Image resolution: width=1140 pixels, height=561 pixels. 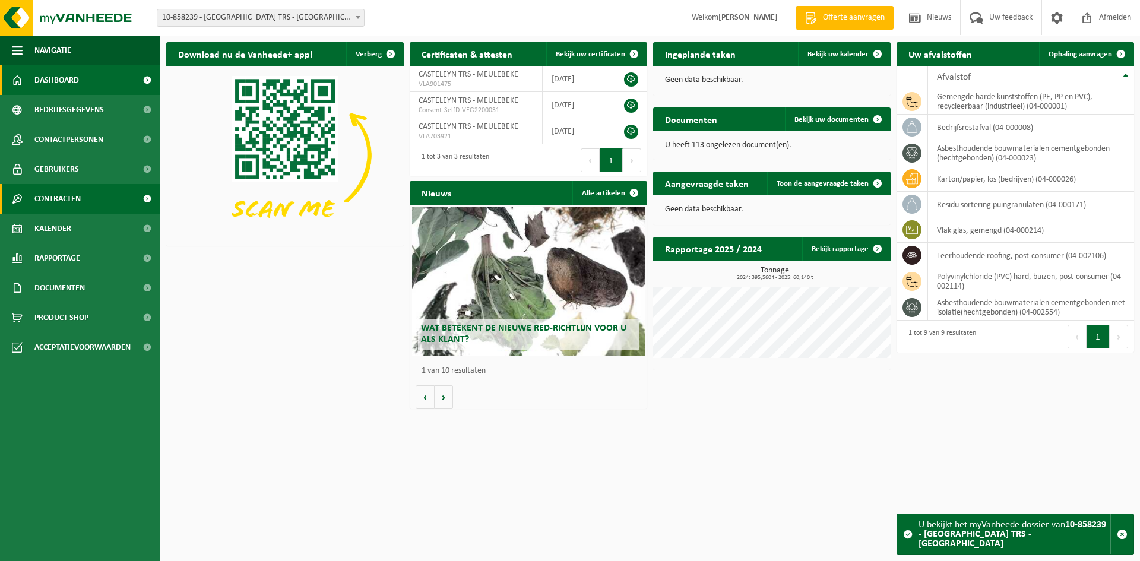 I want to click on span: VLA901475, so click(x=476, y=84).